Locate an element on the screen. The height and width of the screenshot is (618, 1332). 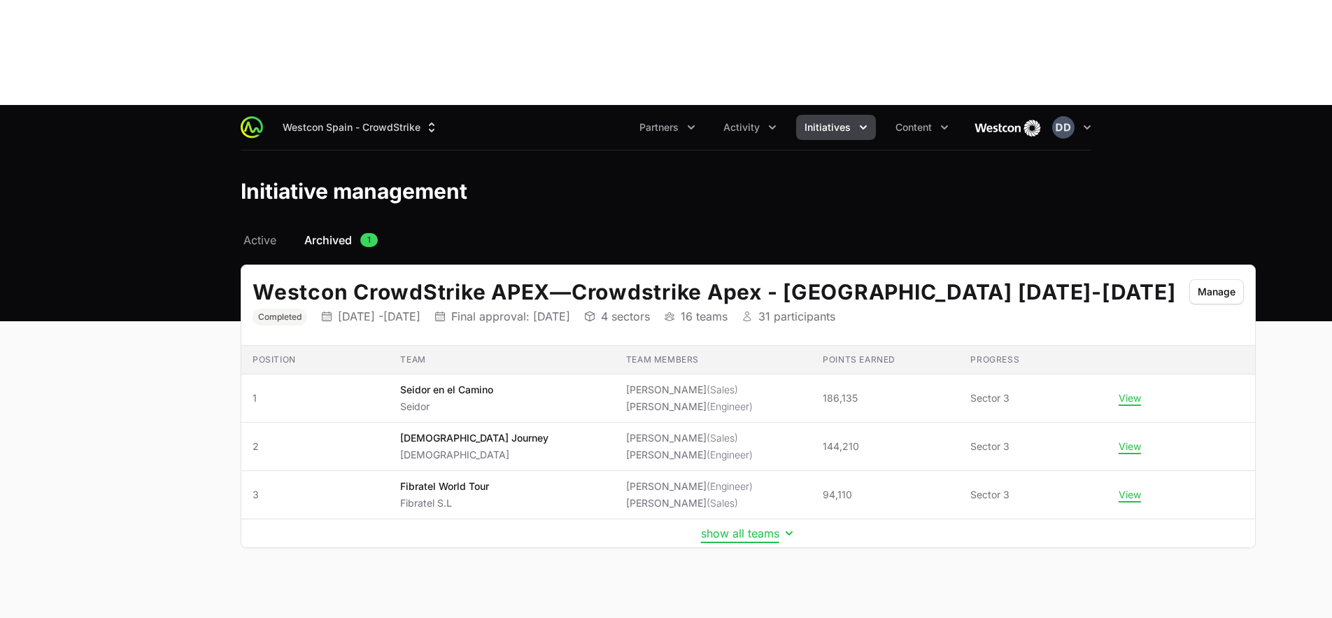
div: Supplier switch menu is located at coordinates (360, 127).